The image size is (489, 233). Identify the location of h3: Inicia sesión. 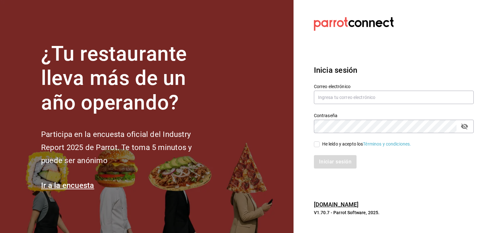
(394, 70).